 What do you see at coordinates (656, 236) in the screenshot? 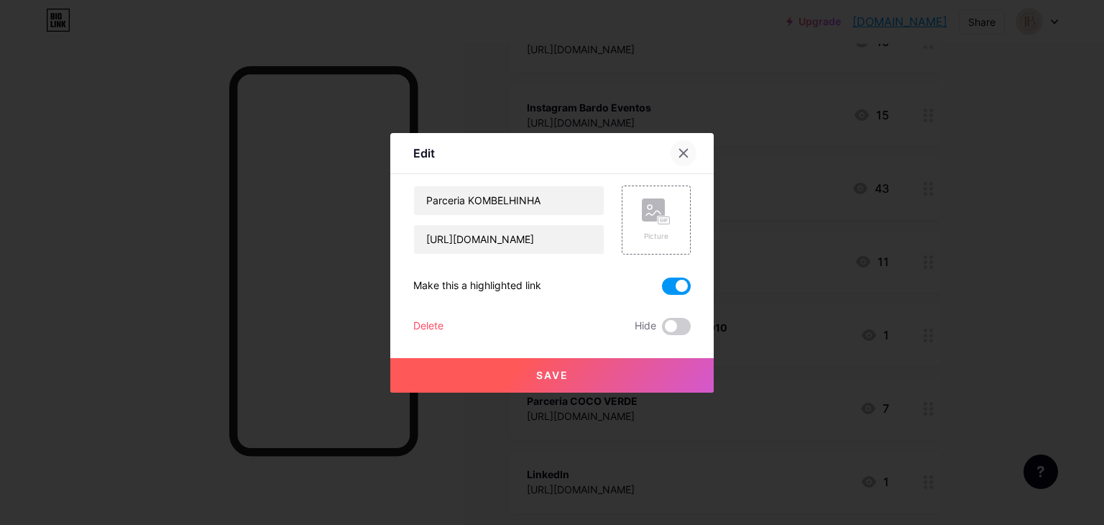
I see `div: Picture` at bounding box center [656, 236].